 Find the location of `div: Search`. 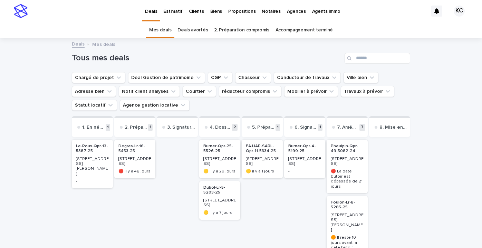

div: Search is located at coordinates (377, 58).